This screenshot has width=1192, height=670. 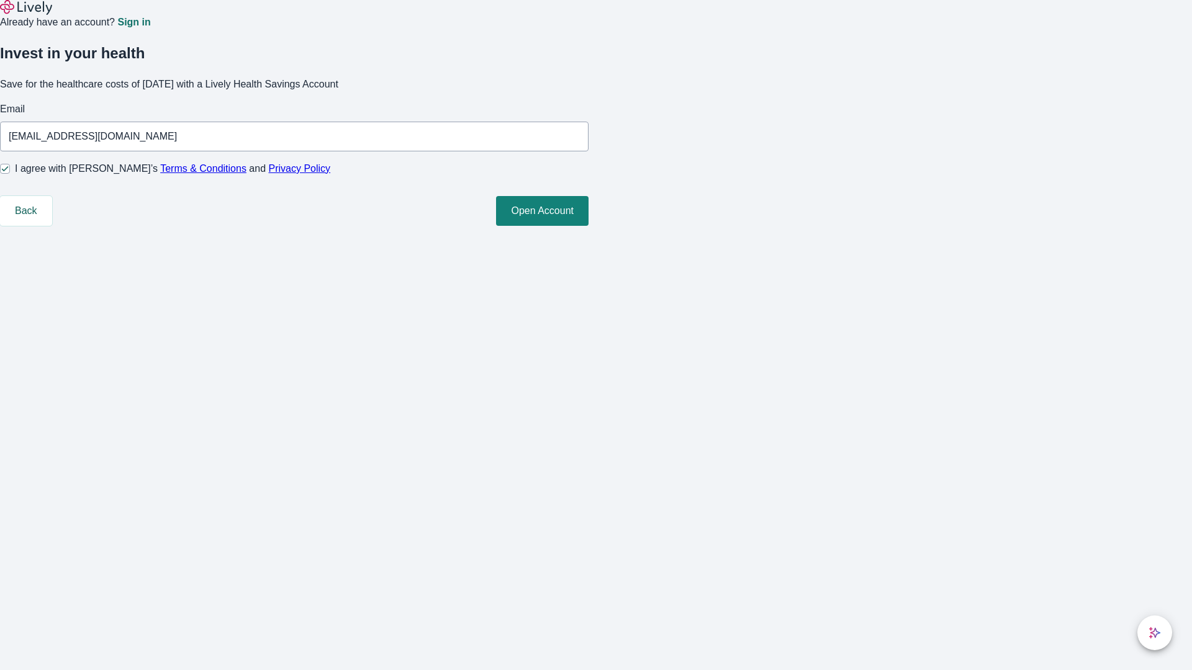 What do you see at coordinates (133, 22) in the screenshot?
I see `a: Sign in` at bounding box center [133, 22].